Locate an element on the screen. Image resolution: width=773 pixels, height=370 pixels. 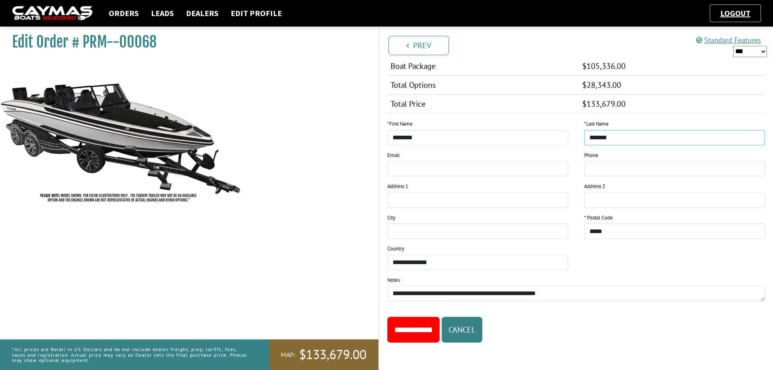
label: Phone is located at coordinates (591, 155).